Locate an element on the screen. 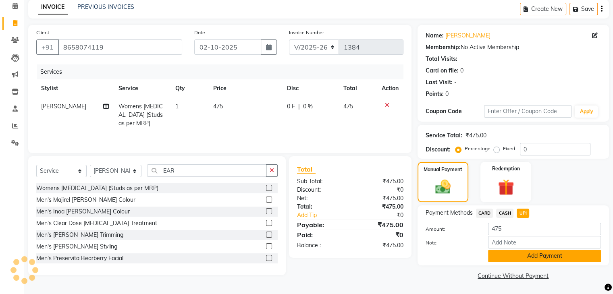 This screenshot has height=294, width=613. button: Create New is located at coordinates (543, 9).